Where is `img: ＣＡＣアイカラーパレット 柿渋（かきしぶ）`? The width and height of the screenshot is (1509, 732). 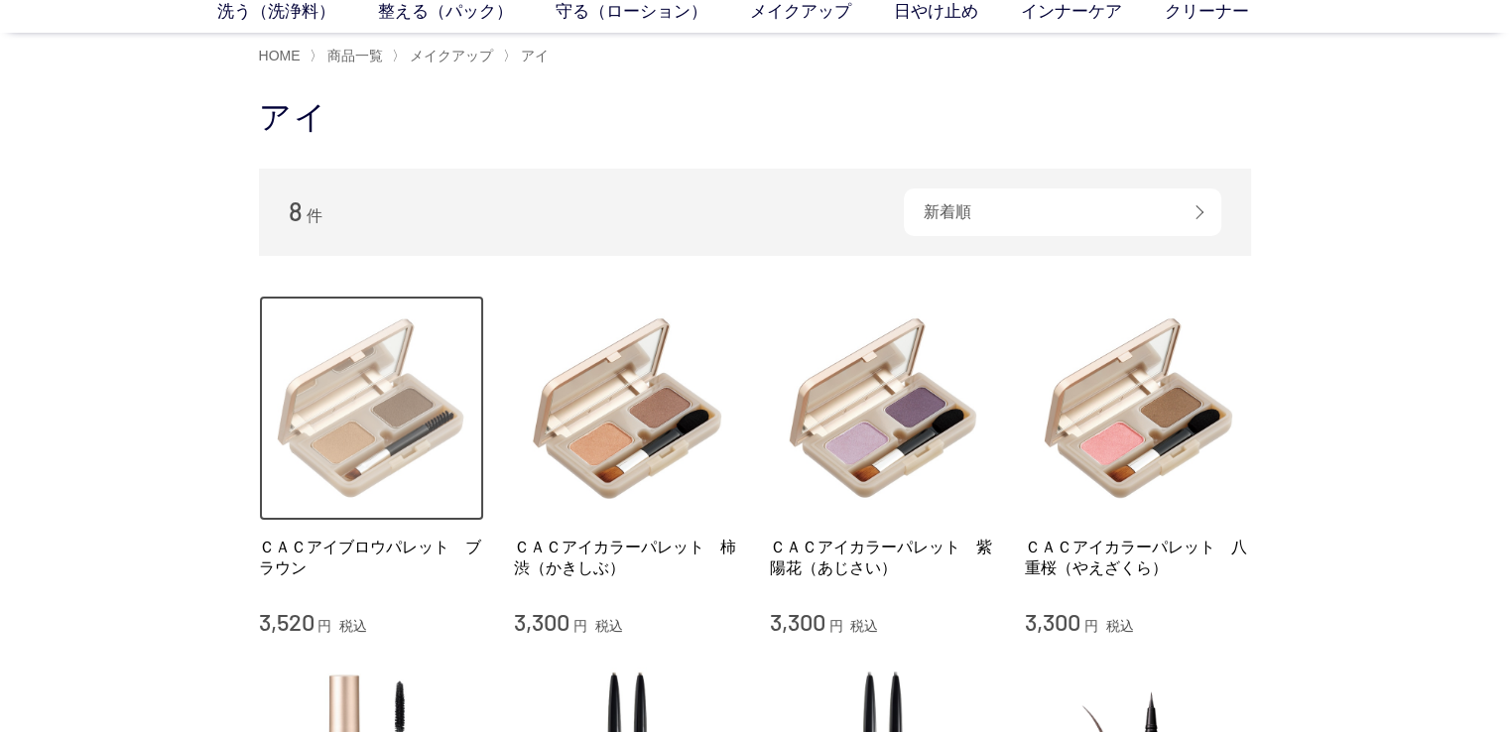 img: ＣＡＣアイカラーパレット 柿渋（かきしぶ） is located at coordinates (627, 409).